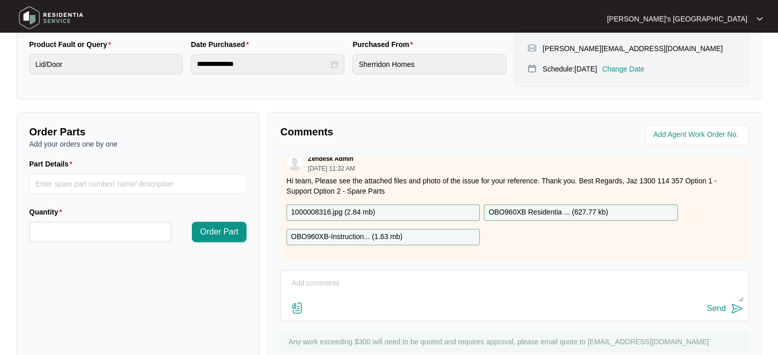  I want to click on img: user.svg, so click(294, 163).